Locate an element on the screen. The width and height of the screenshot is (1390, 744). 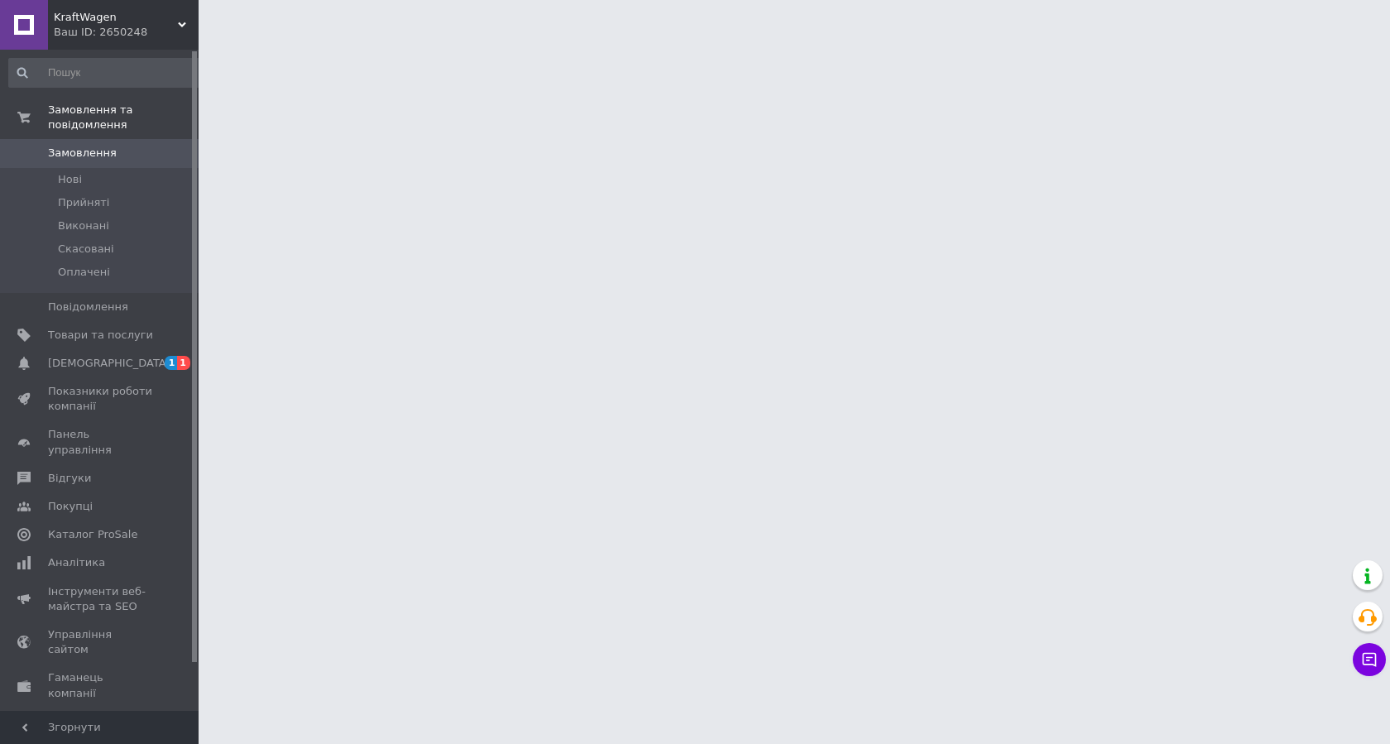
span: Покупці is located at coordinates (70, 507).